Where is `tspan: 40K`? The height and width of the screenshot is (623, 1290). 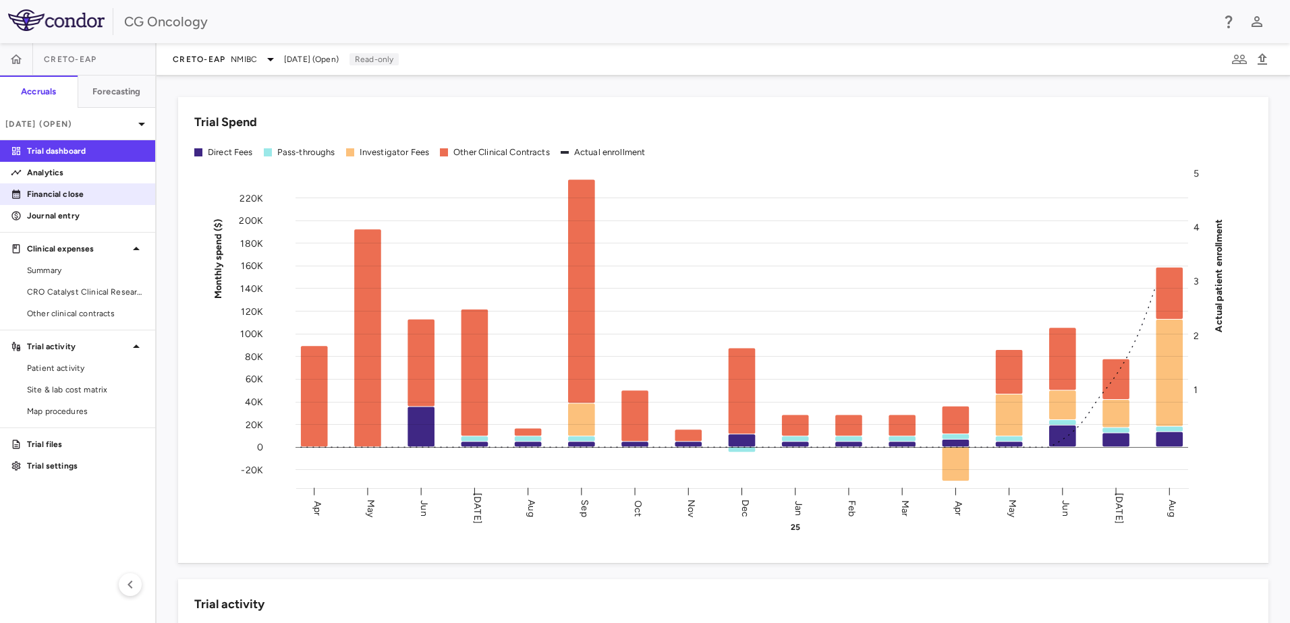
tspan: 40K is located at coordinates (254, 401).